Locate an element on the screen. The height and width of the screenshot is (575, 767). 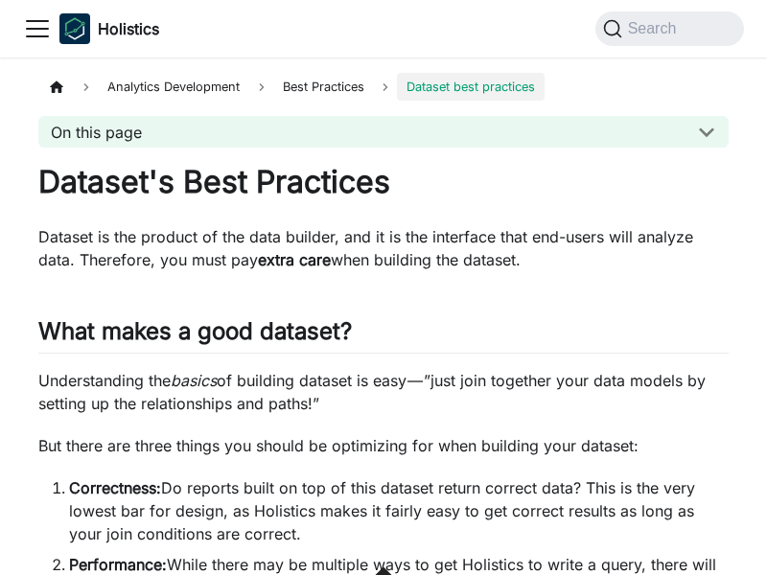
span: Dataset best practices is located at coordinates (471, 86).